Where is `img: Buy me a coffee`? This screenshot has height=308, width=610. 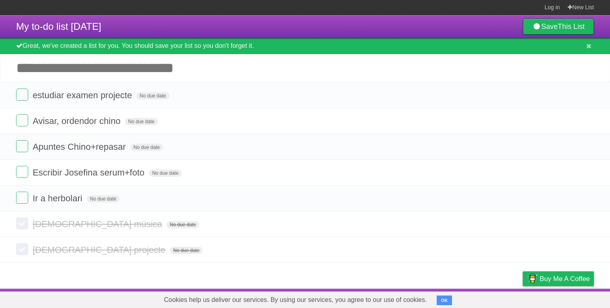
img: Buy me a coffee is located at coordinates (532, 278).